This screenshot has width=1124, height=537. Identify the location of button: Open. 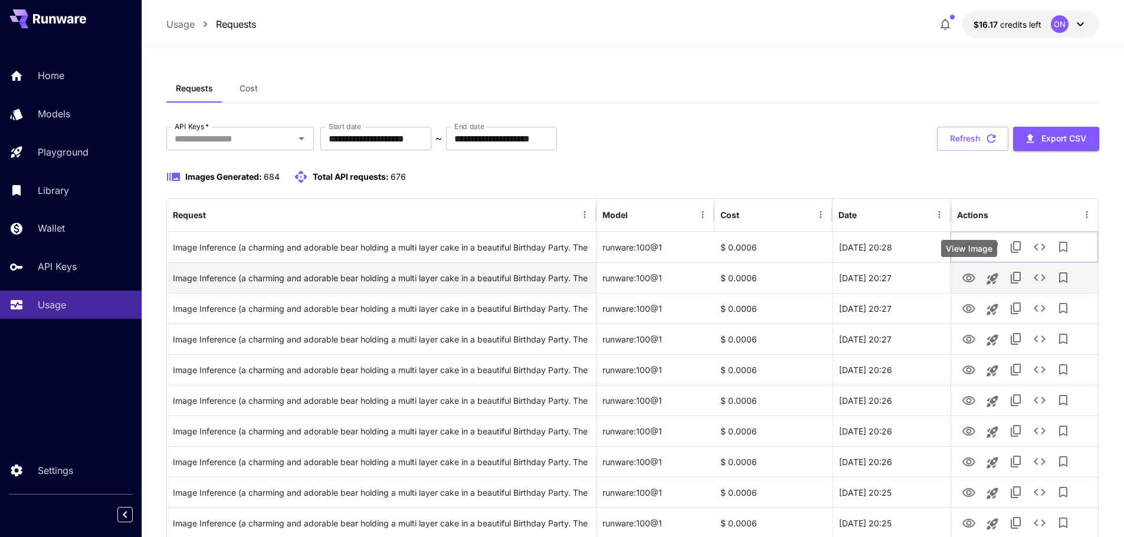
(301, 139).